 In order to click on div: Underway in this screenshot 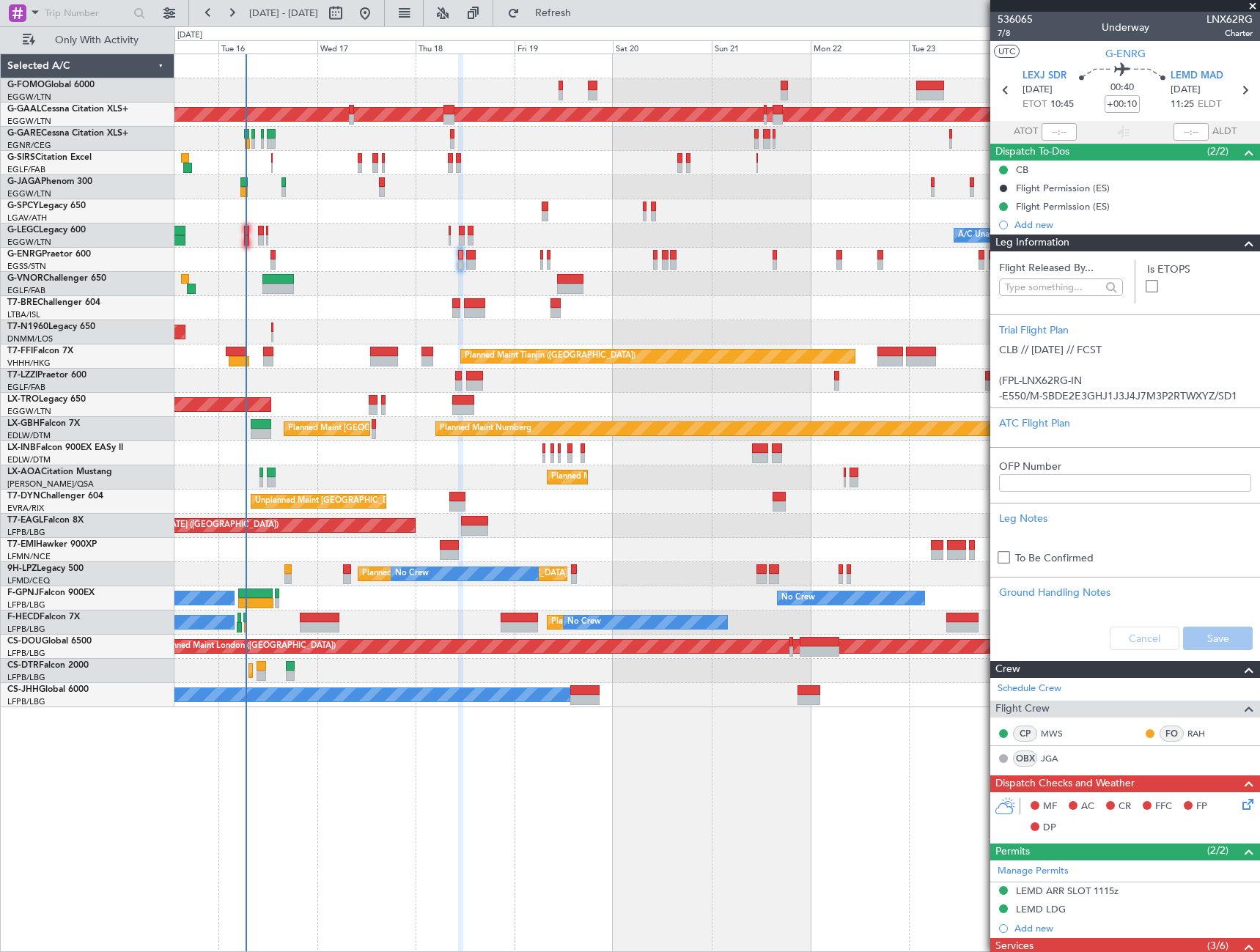, I will do `click(1125, 27)`.